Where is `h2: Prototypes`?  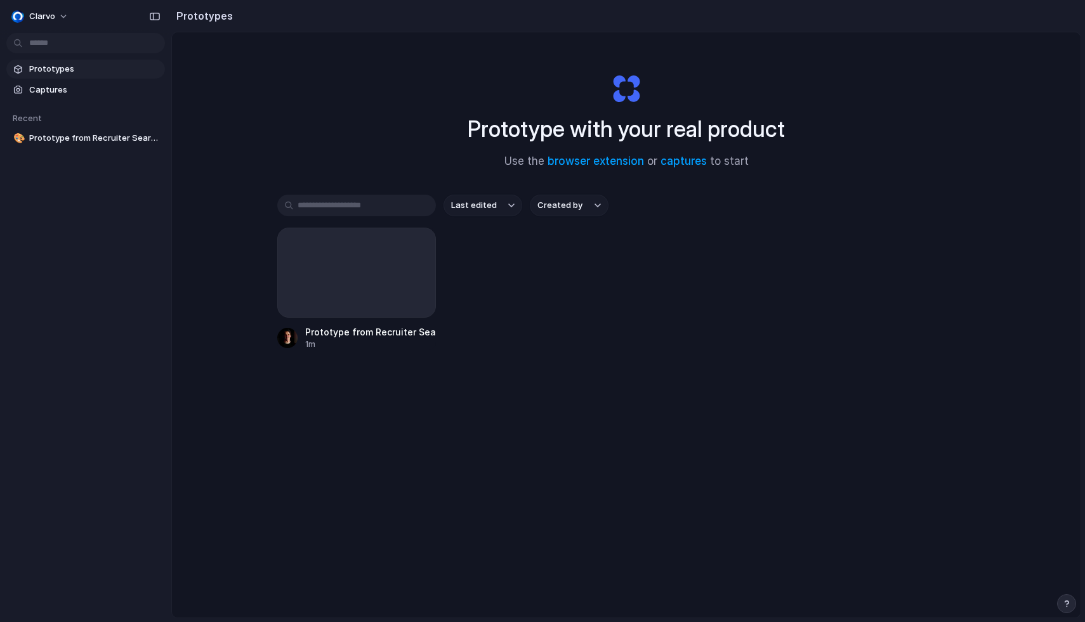 h2: Prototypes is located at coordinates (202, 16).